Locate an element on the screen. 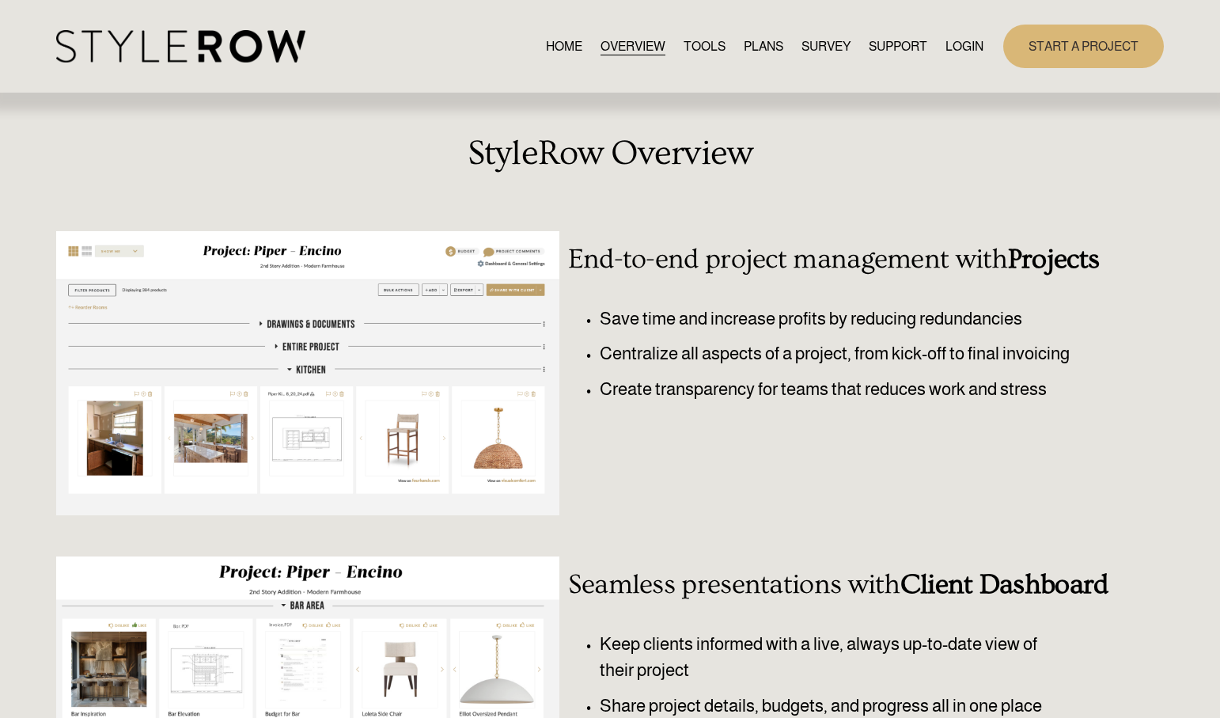  a: PLANS is located at coordinates (764, 46).